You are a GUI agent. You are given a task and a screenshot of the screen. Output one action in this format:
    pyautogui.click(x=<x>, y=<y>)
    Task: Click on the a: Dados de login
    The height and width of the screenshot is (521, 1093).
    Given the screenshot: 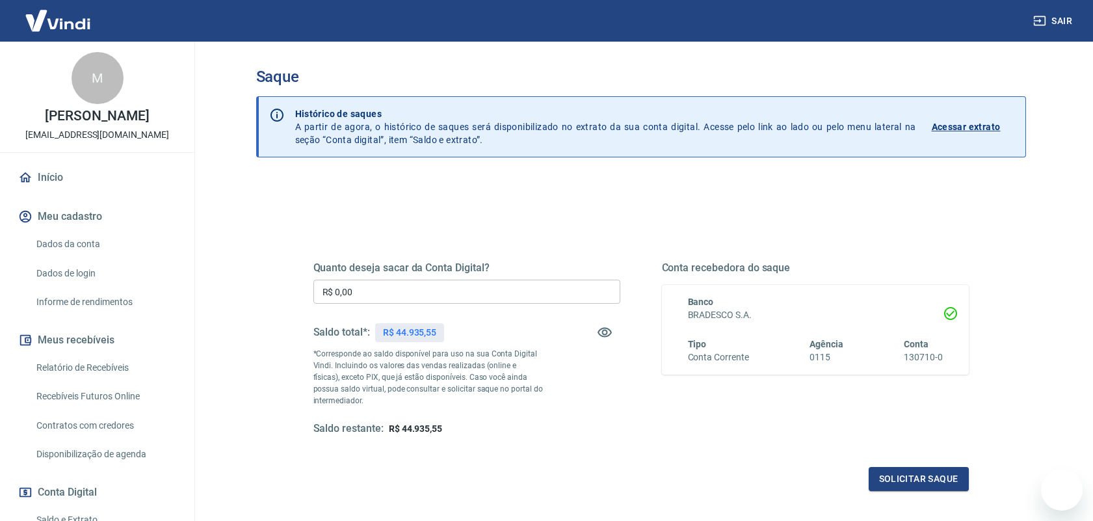 What is the action you would take?
    pyautogui.click(x=105, y=273)
    